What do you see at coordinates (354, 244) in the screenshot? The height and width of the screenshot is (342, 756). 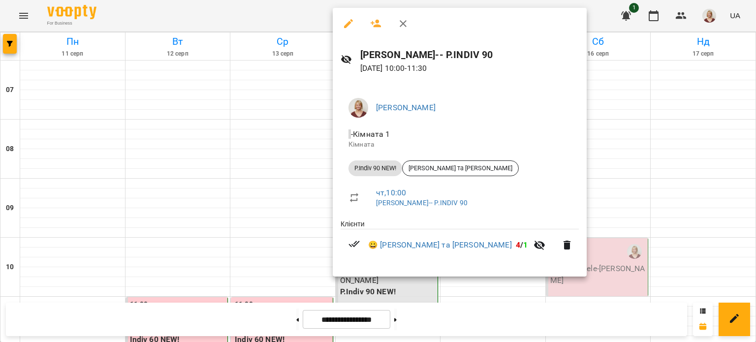 I see `svg: Візит сплачено` at bounding box center [354, 244].